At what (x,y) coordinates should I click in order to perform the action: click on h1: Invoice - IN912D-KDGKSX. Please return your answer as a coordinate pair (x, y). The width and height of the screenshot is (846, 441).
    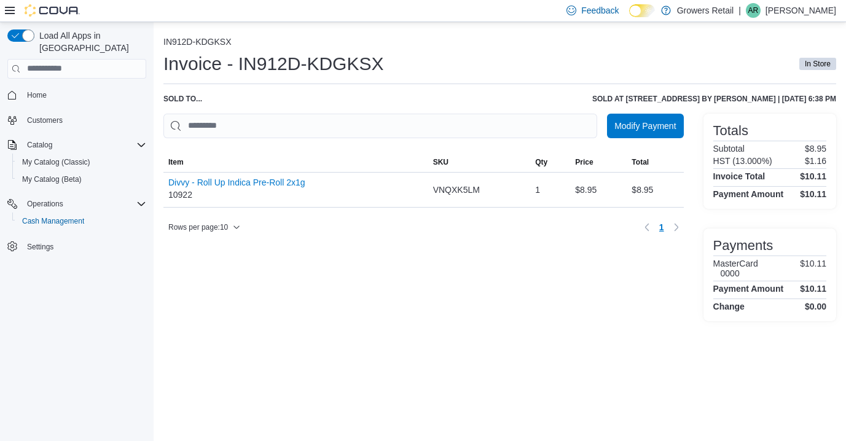
    Looking at the image, I should click on (273, 64).